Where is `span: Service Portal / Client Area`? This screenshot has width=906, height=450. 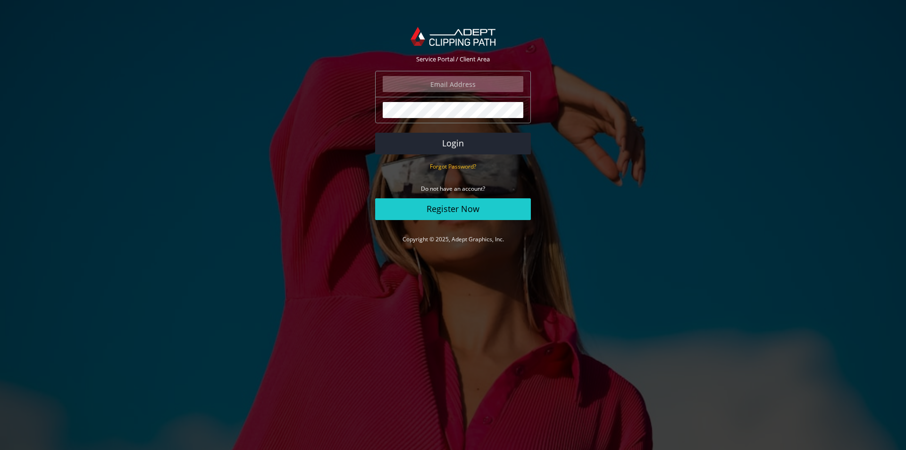 span: Service Portal / Client Area is located at coordinates (453, 59).